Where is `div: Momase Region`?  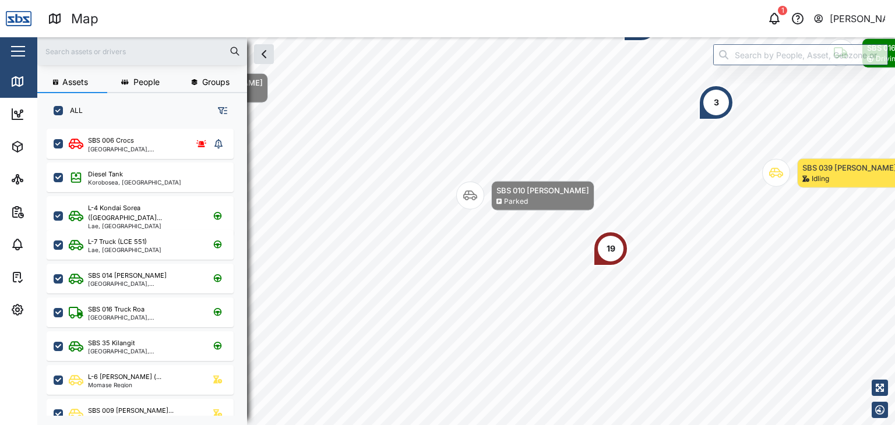
div: Momase Region is located at coordinates (125, 385).